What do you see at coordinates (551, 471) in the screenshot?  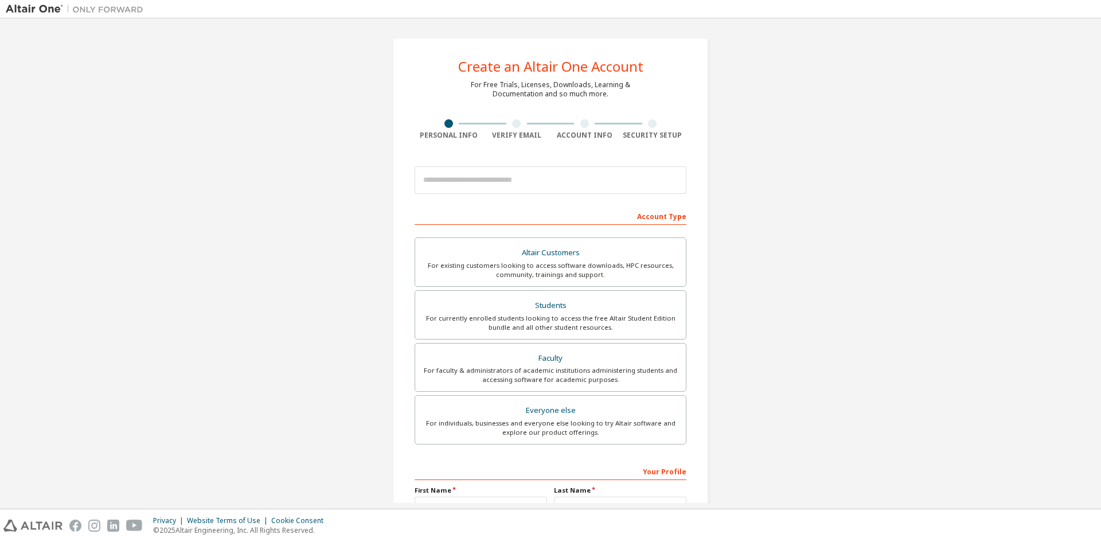 I see `div: Your Profile` at bounding box center [551, 471].